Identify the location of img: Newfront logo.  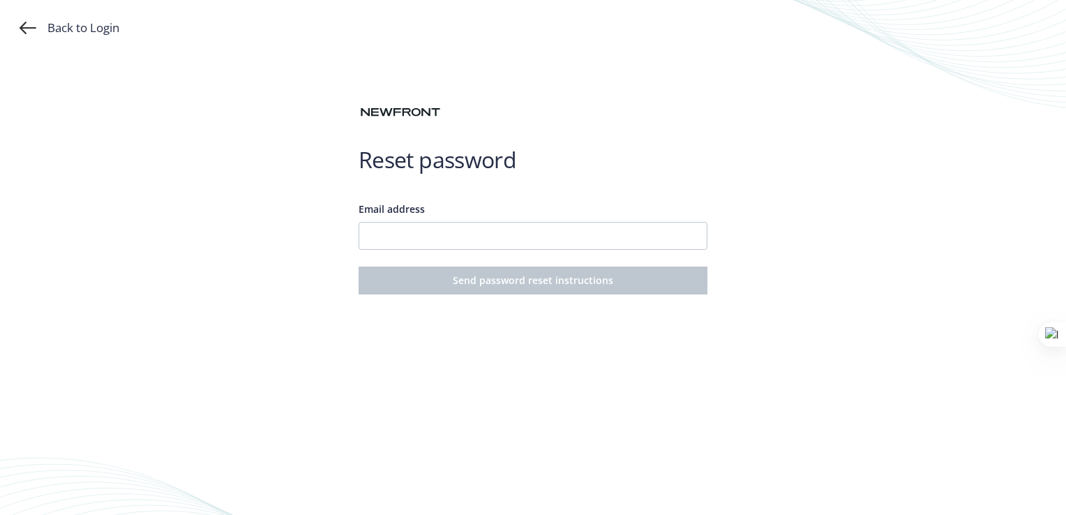
(400, 112).